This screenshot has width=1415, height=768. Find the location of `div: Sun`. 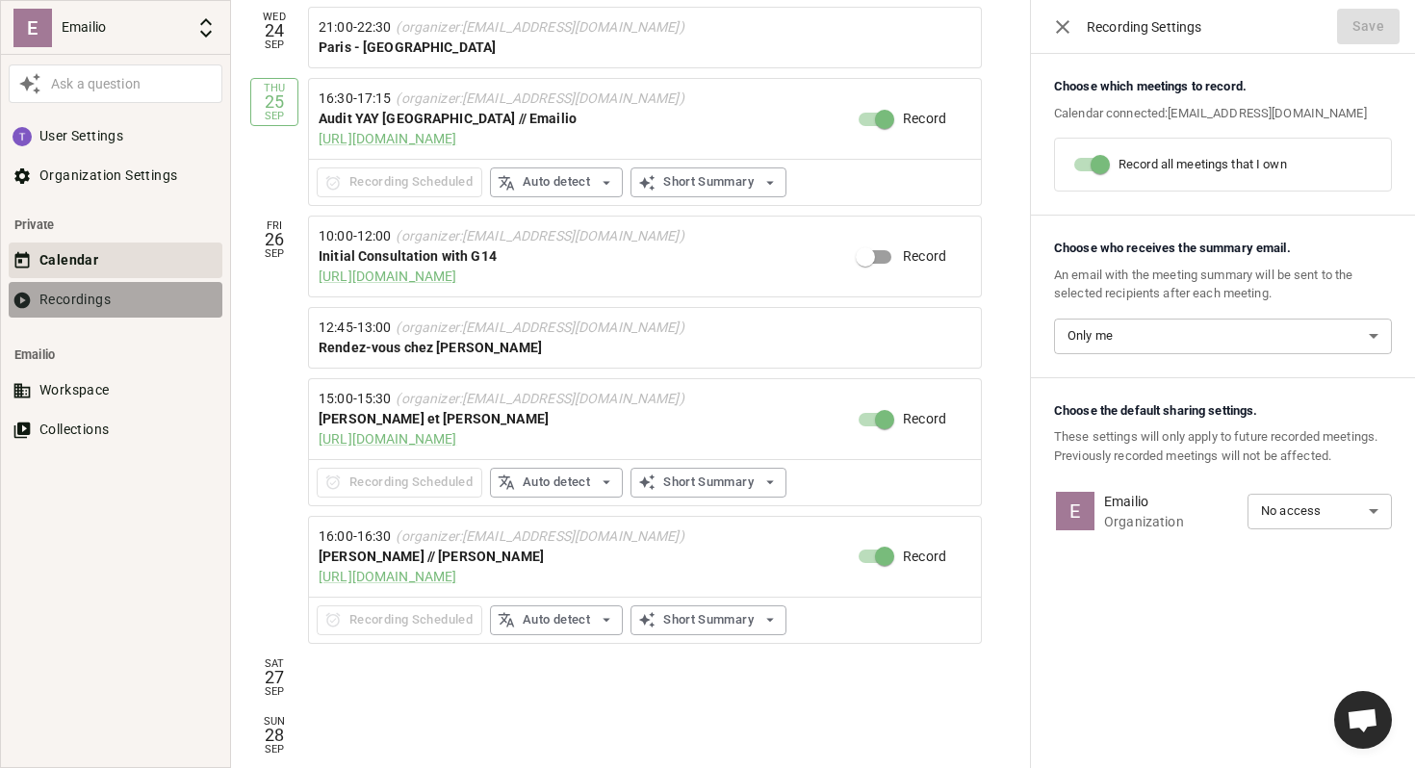

div: Sun is located at coordinates (274, 721).